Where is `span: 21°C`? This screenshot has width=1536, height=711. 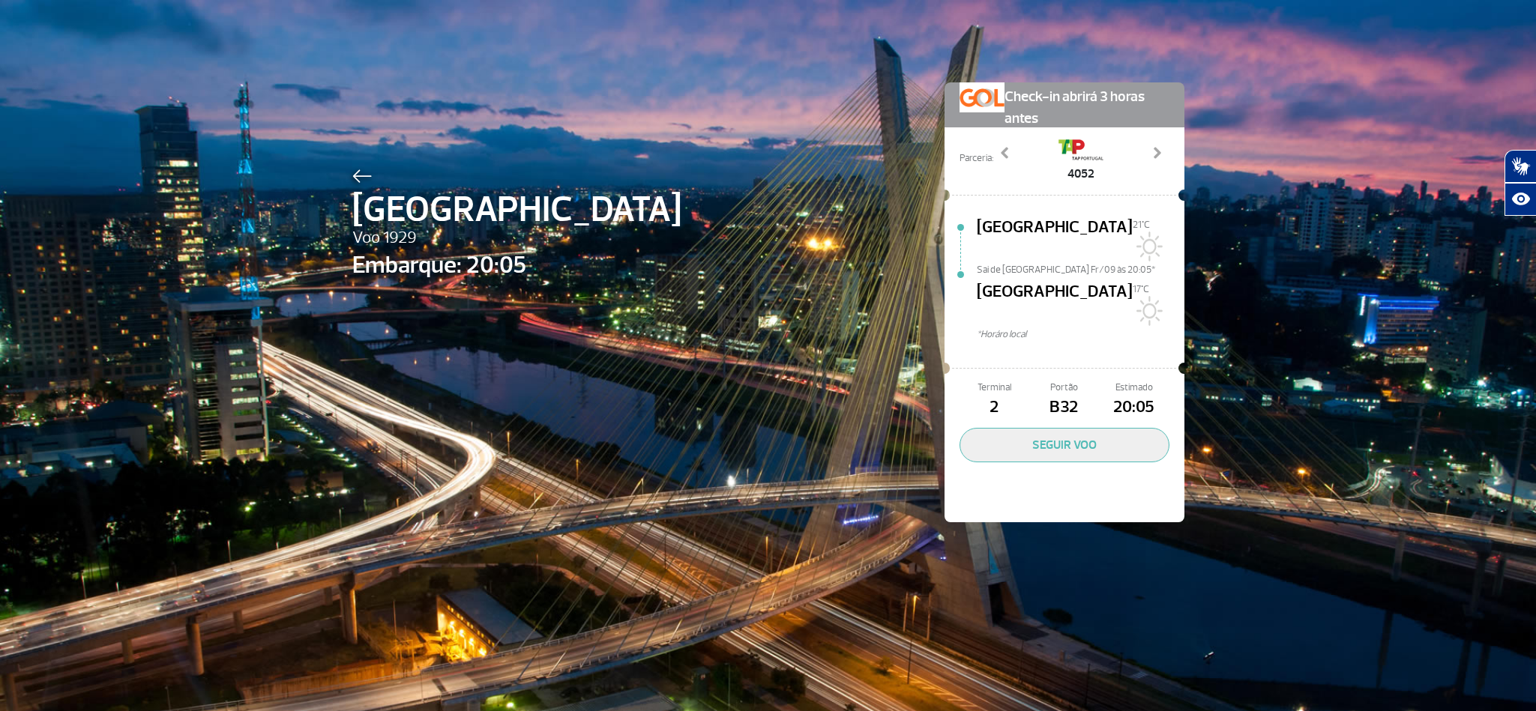 span: 21°C is located at coordinates (1141, 225).